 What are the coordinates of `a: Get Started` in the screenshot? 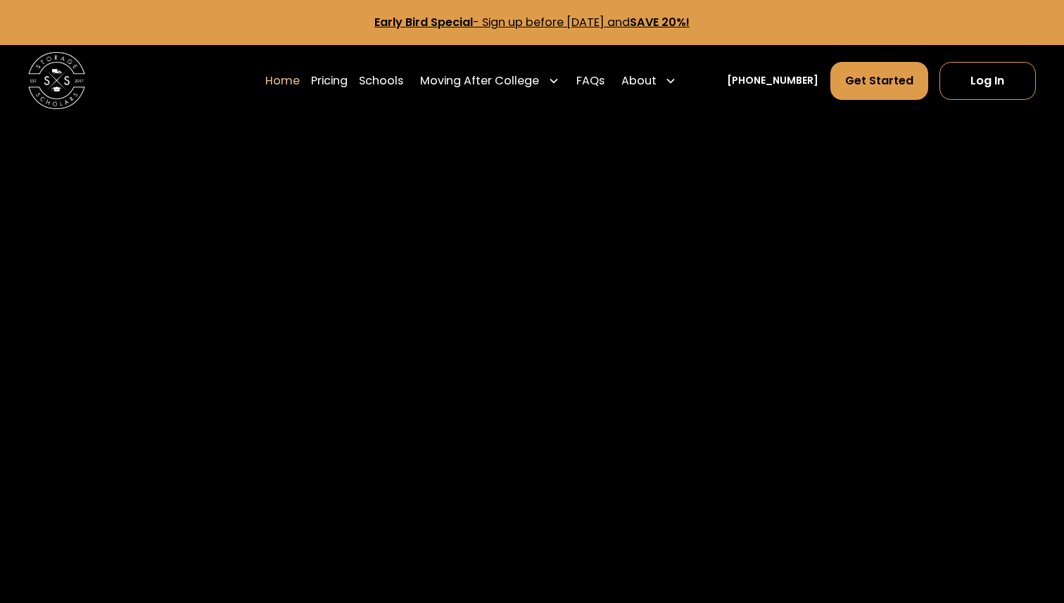 It's located at (879, 81).